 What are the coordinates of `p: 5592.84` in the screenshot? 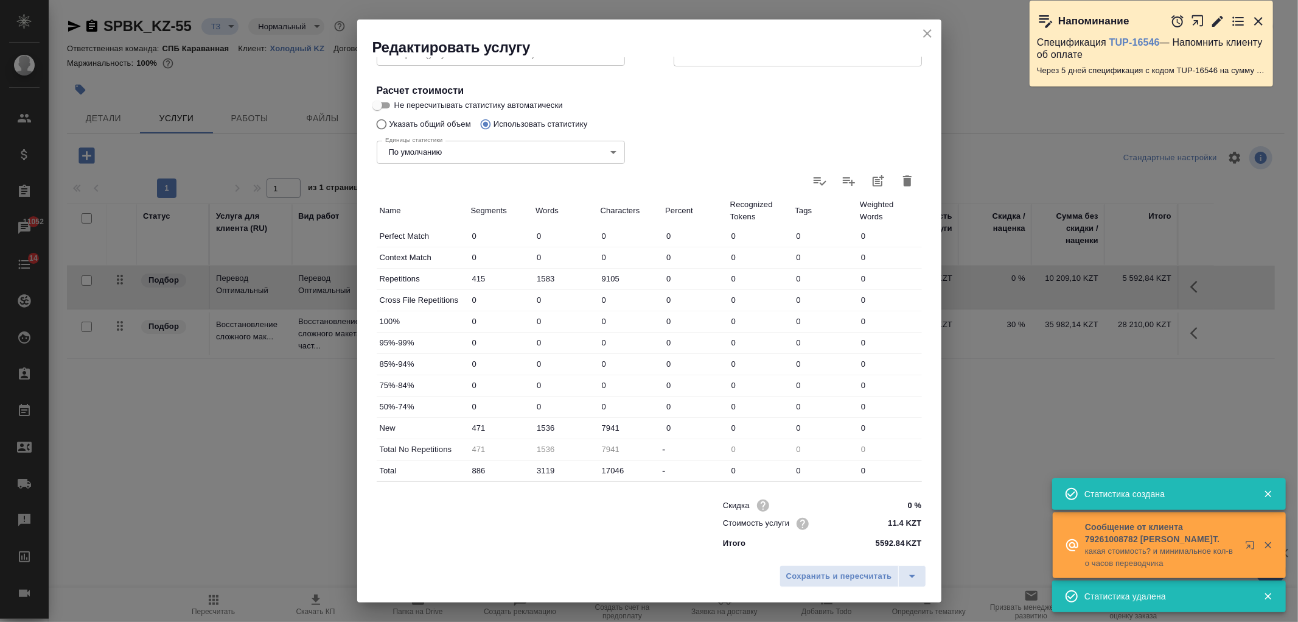 It's located at (891, 543).